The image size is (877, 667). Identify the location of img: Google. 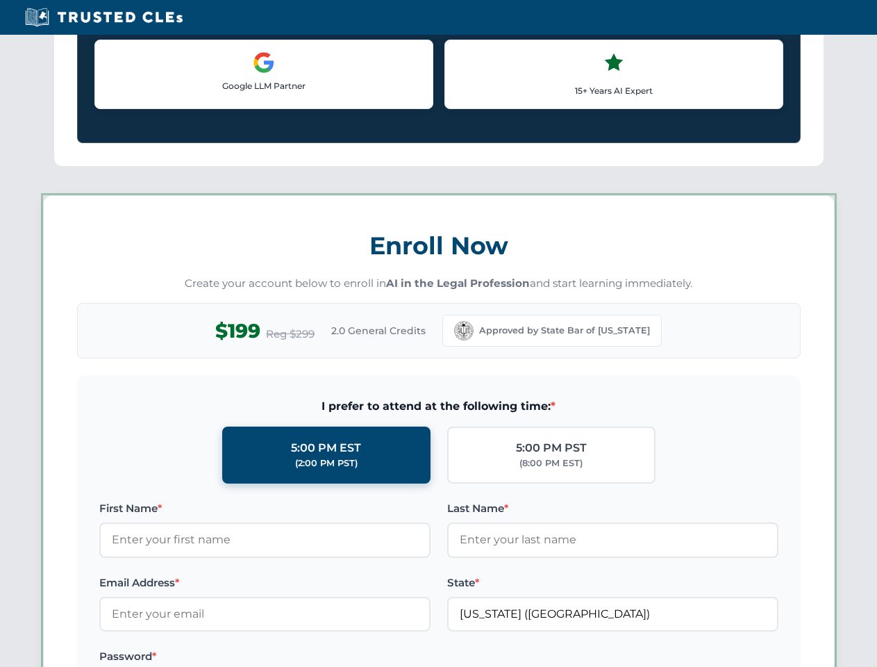
(264, 62).